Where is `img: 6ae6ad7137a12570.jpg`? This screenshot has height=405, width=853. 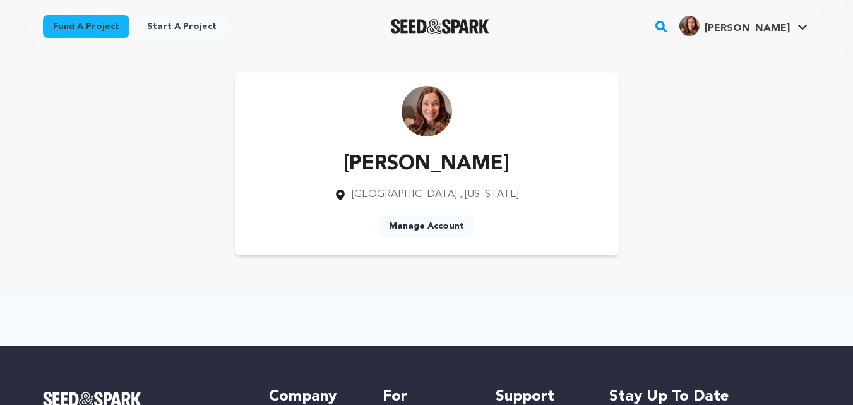
img: 6ae6ad7137a12570.jpg is located at coordinates (689, 26).